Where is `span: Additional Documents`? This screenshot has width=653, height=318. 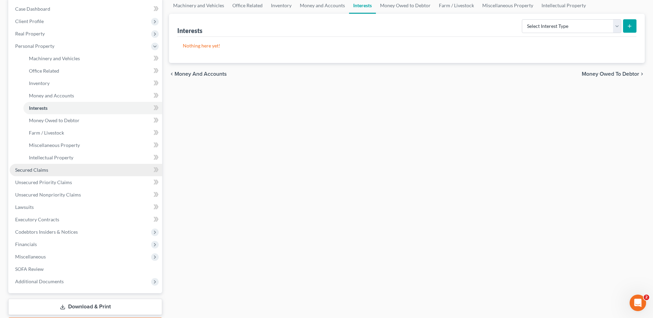
span: Additional Documents is located at coordinates (39, 281).